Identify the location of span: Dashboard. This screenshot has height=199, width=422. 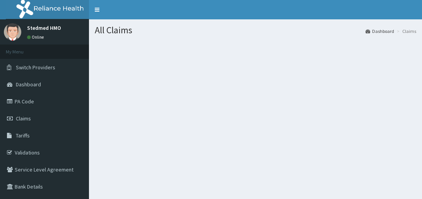
(28, 84).